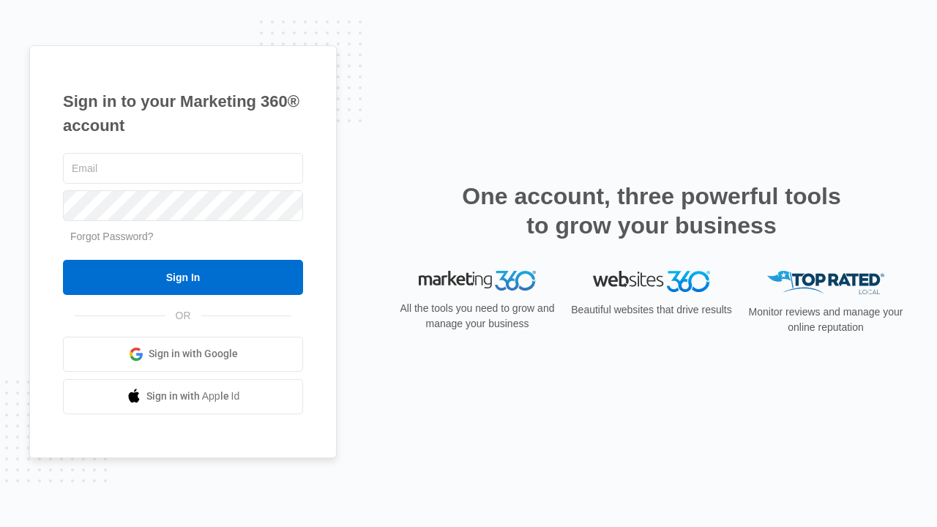  I want to click on p: Monitor reviews and manage your online reputation, so click(826, 320).